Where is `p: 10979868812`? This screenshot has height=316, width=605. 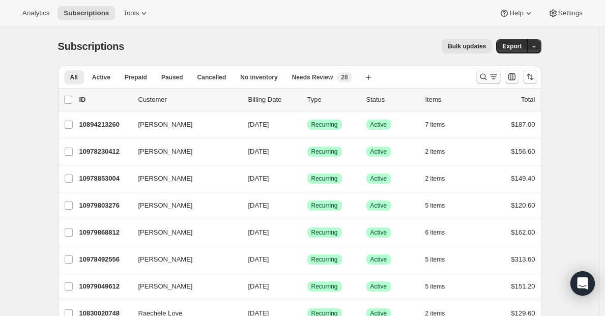 p: 10979868812 is located at coordinates (105, 232).